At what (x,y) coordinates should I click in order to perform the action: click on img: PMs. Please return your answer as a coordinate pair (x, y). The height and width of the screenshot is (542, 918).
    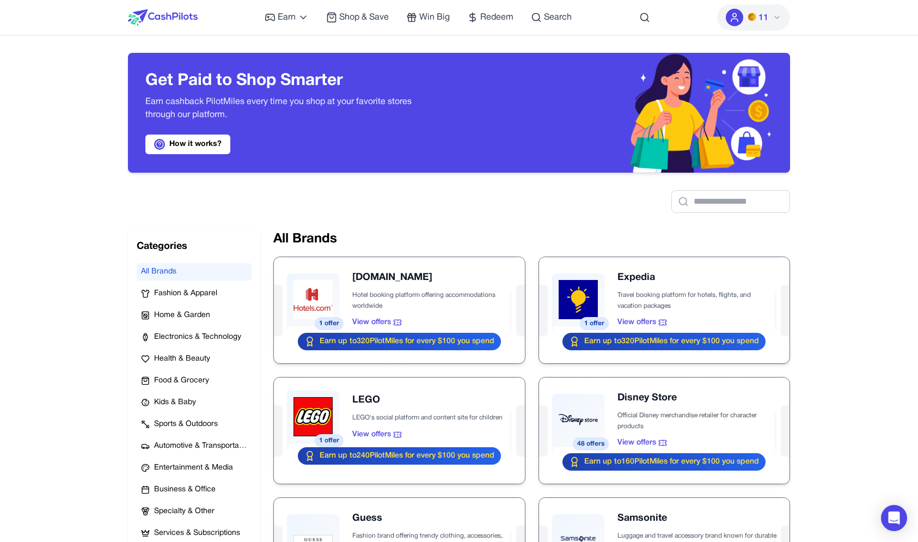
    Looking at the image, I should click on (752, 17).